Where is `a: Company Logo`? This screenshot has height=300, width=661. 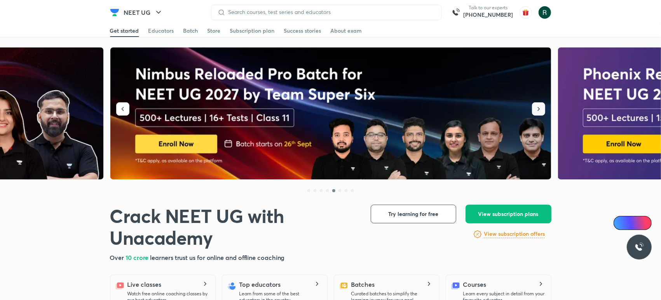 a: Company Logo is located at coordinates (115, 12).